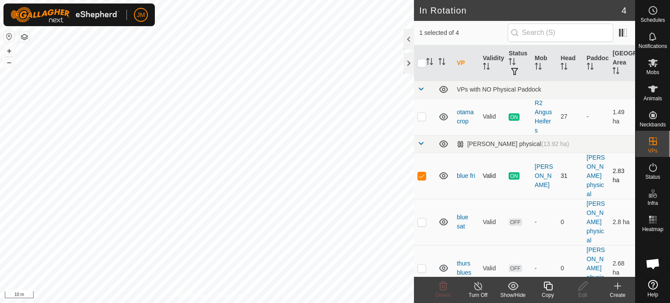  I want to click on a: Open chat, so click(653, 264).